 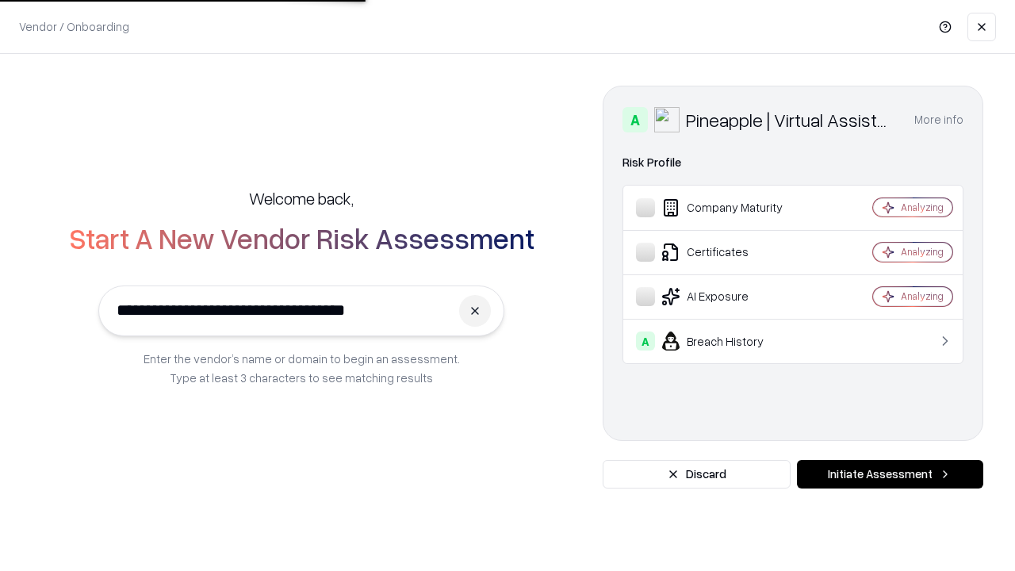 What do you see at coordinates (730, 252) in the screenshot?
I see `div: Certificates` at bounding box center [730, 252].